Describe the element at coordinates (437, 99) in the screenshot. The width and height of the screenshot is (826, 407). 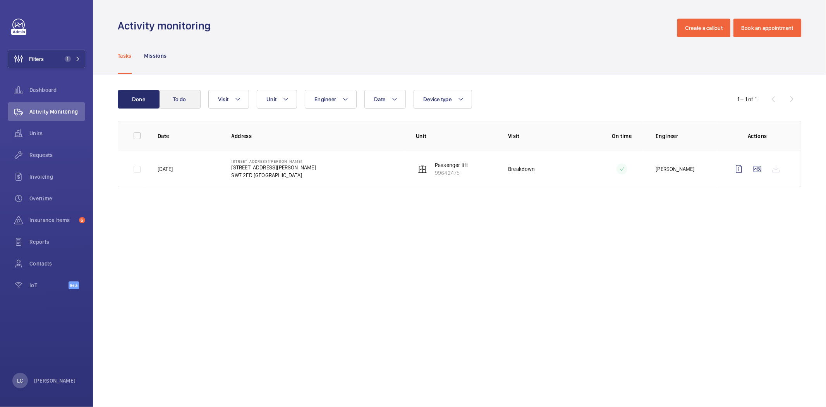
I see `span: Device type` at that location.